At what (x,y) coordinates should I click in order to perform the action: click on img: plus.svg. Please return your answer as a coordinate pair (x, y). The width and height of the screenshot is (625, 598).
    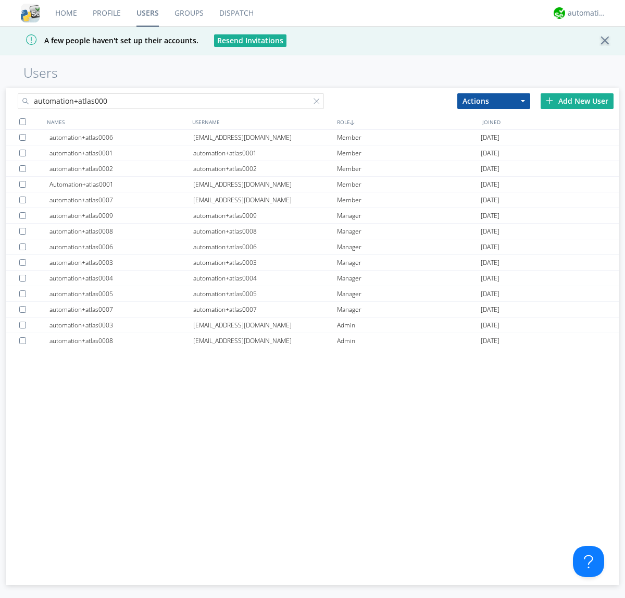
    Looking at the image, I should click on (550, 101).